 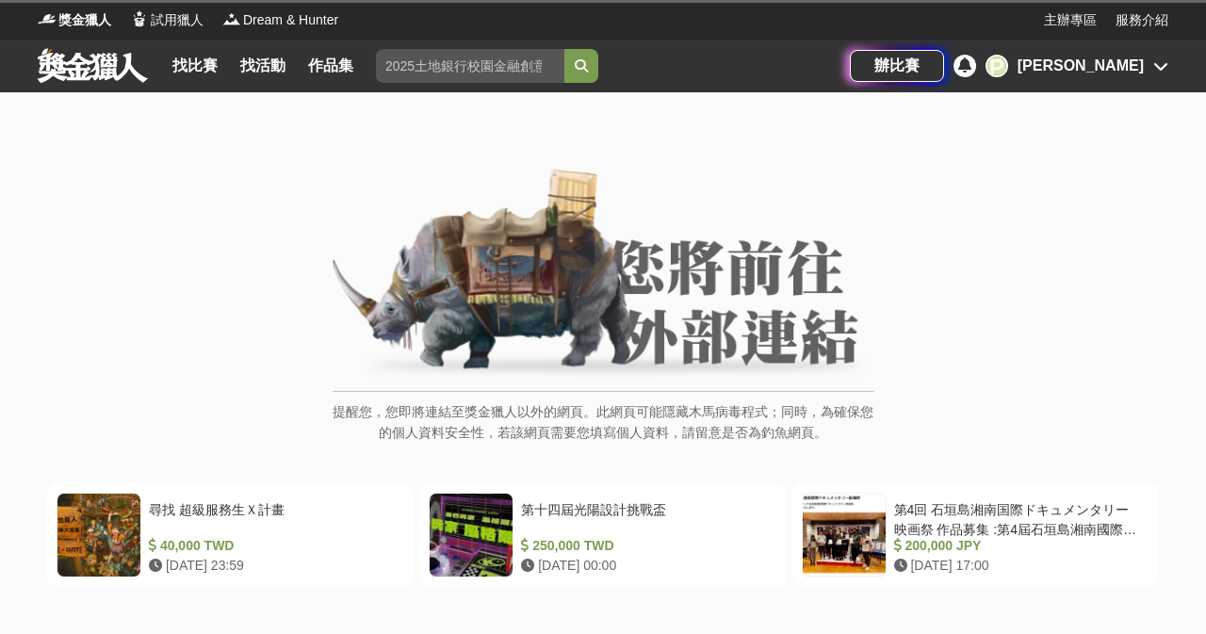 I want to click on a: Logo獎金獵人, so click(x=74, y=20).